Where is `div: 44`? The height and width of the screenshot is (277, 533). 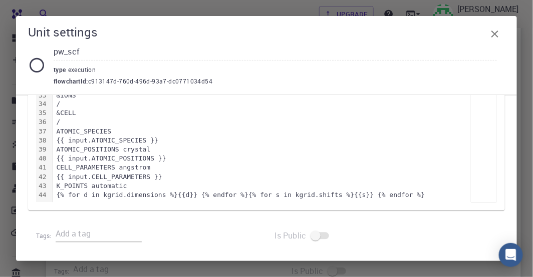
div: 44 is located at coordinates (42, 196).